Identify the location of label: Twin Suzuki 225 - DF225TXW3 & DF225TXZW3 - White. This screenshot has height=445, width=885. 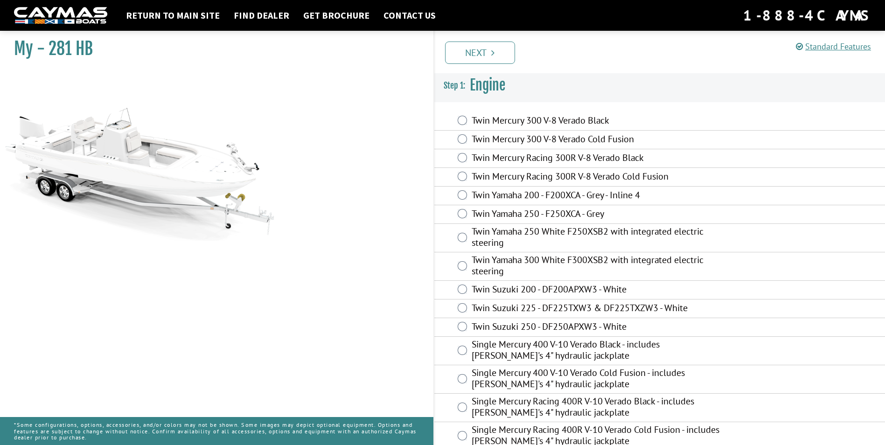
(596, 309).